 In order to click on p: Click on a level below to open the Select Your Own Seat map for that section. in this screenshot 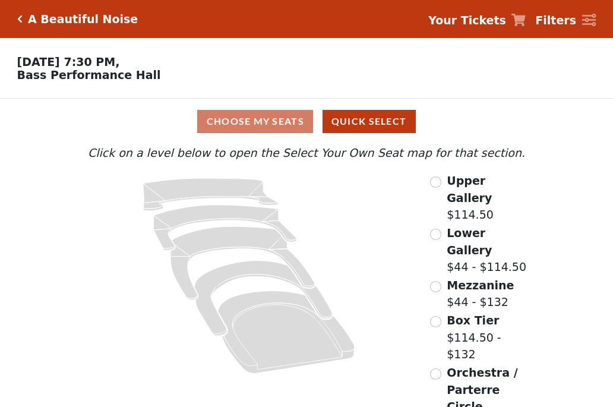, I will do `click(307, 153)`.